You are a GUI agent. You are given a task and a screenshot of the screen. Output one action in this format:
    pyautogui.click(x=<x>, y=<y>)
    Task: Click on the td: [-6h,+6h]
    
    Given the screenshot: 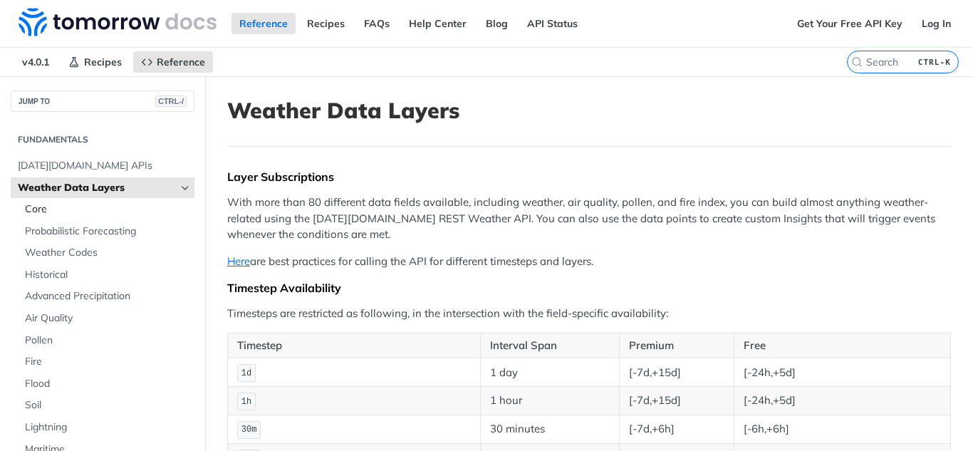 What is the action you would take?
    pyautogui.click(x=842, y=430)
    